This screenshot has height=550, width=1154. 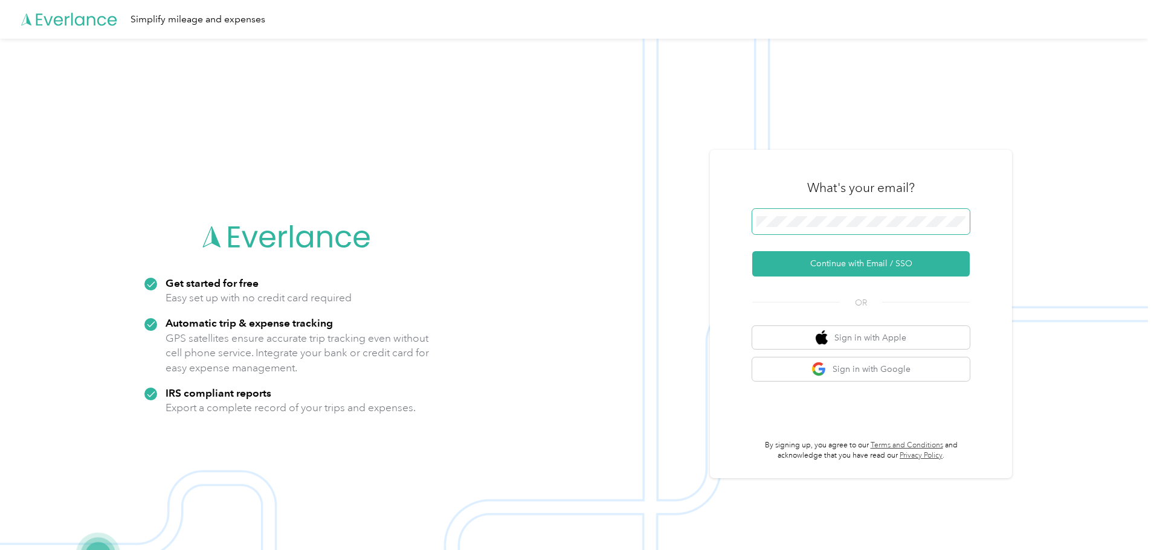 I want to click on span: OR, so click(x=861, y=303).